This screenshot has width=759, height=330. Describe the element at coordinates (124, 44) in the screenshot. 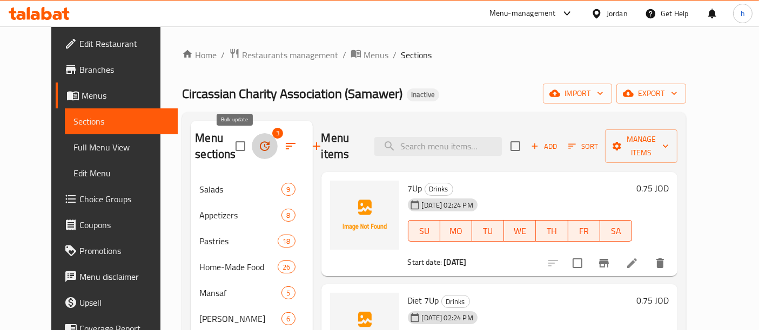

I see `span: Edit Restaurant` at that location.